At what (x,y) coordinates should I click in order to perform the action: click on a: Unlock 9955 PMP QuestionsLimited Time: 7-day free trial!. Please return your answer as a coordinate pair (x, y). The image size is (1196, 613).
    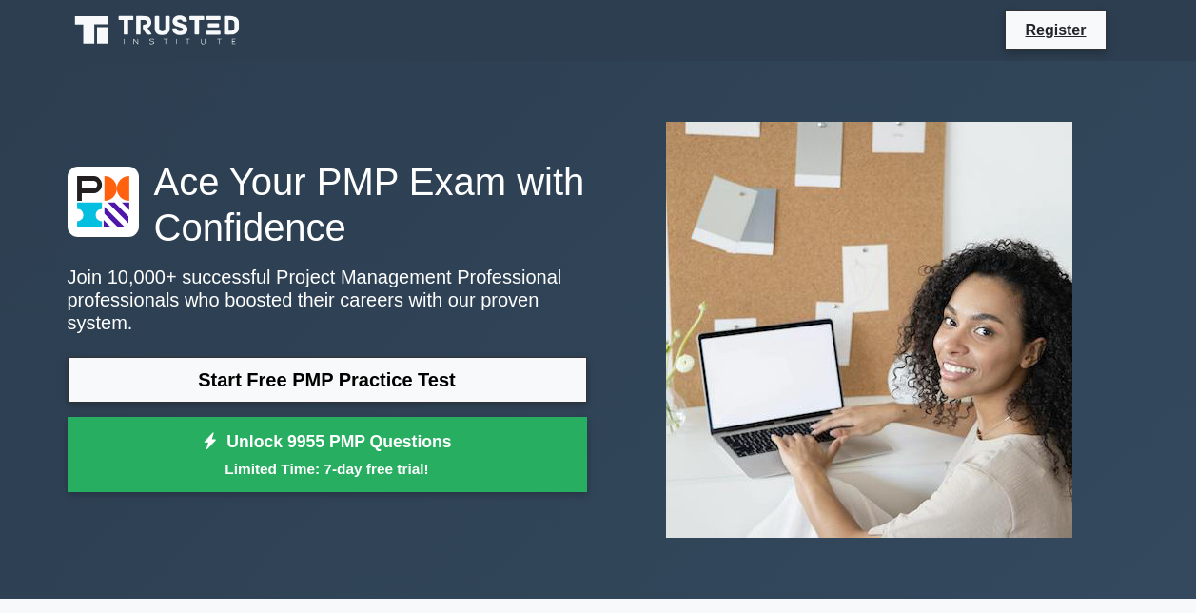
    Looking at the image, I should click on (327, 455).